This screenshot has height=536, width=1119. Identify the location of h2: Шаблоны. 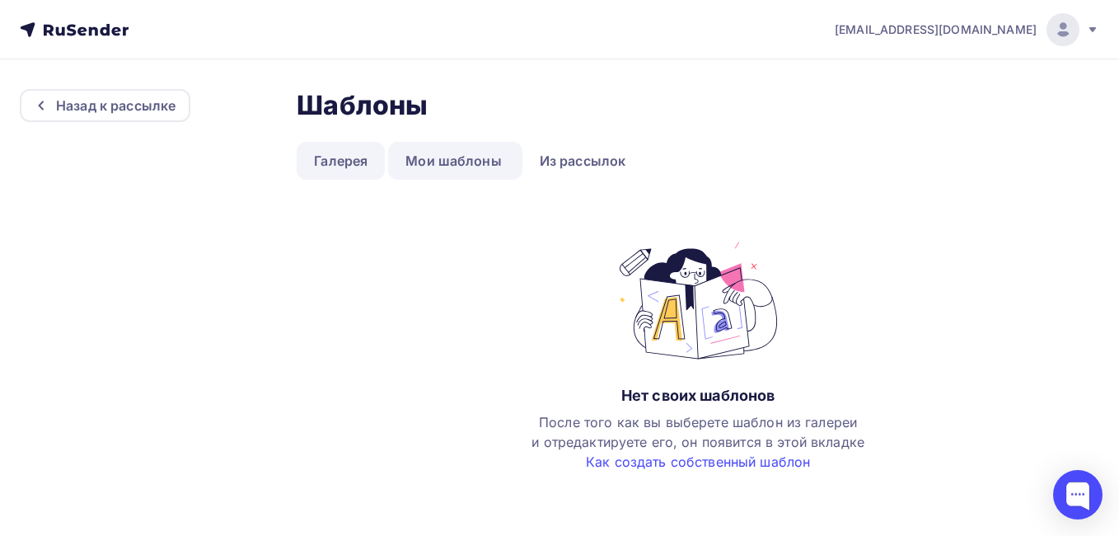
(362, 105).